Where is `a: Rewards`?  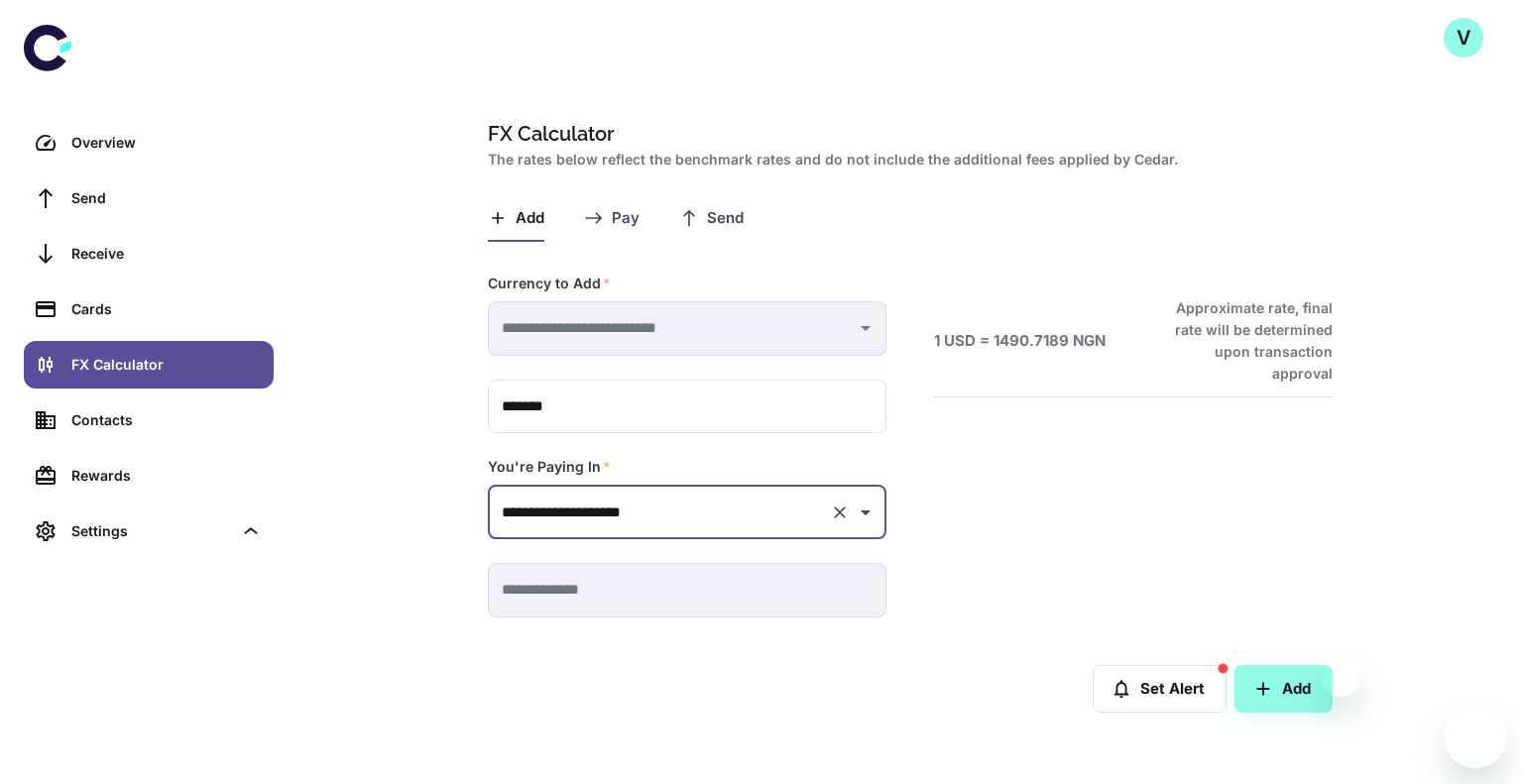 a: Rewards is located at coordinates (148, 476).